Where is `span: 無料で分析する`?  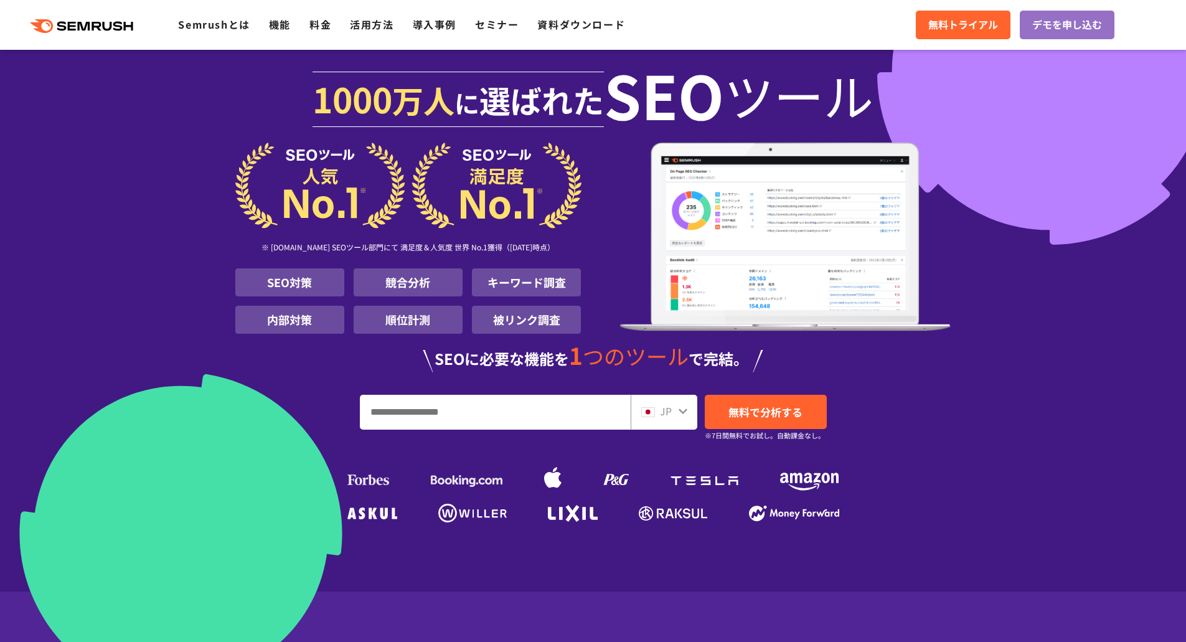
span: 無料で分析する is located at coordinates (765, 412).